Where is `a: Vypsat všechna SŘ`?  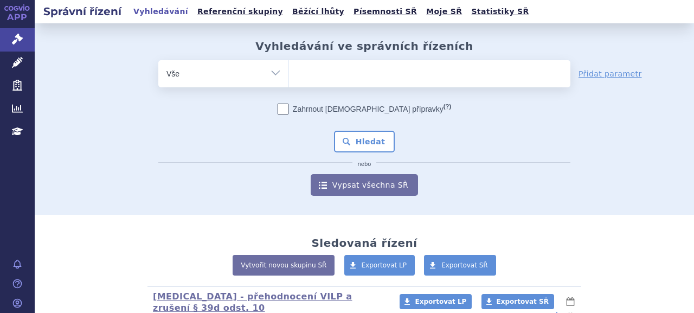
a: Vypsat všechna SŘ is located at coordinates (364, 185).